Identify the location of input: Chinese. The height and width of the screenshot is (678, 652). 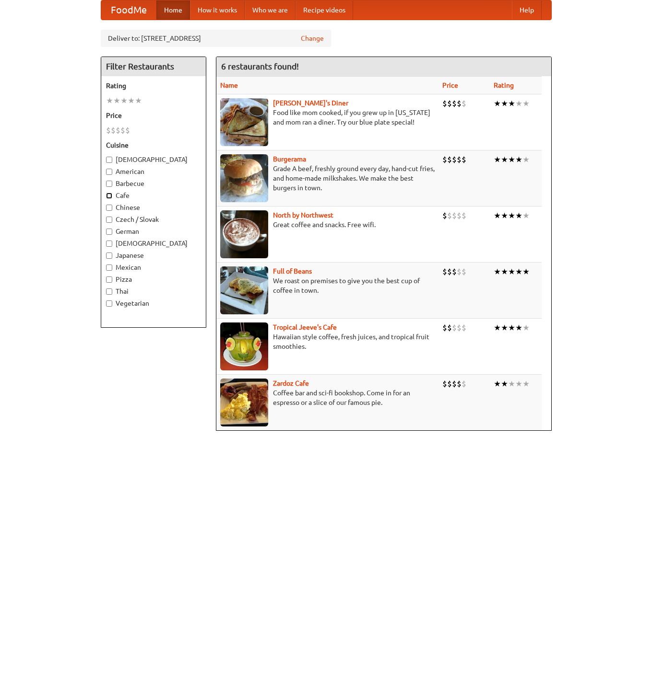
(109, 208).